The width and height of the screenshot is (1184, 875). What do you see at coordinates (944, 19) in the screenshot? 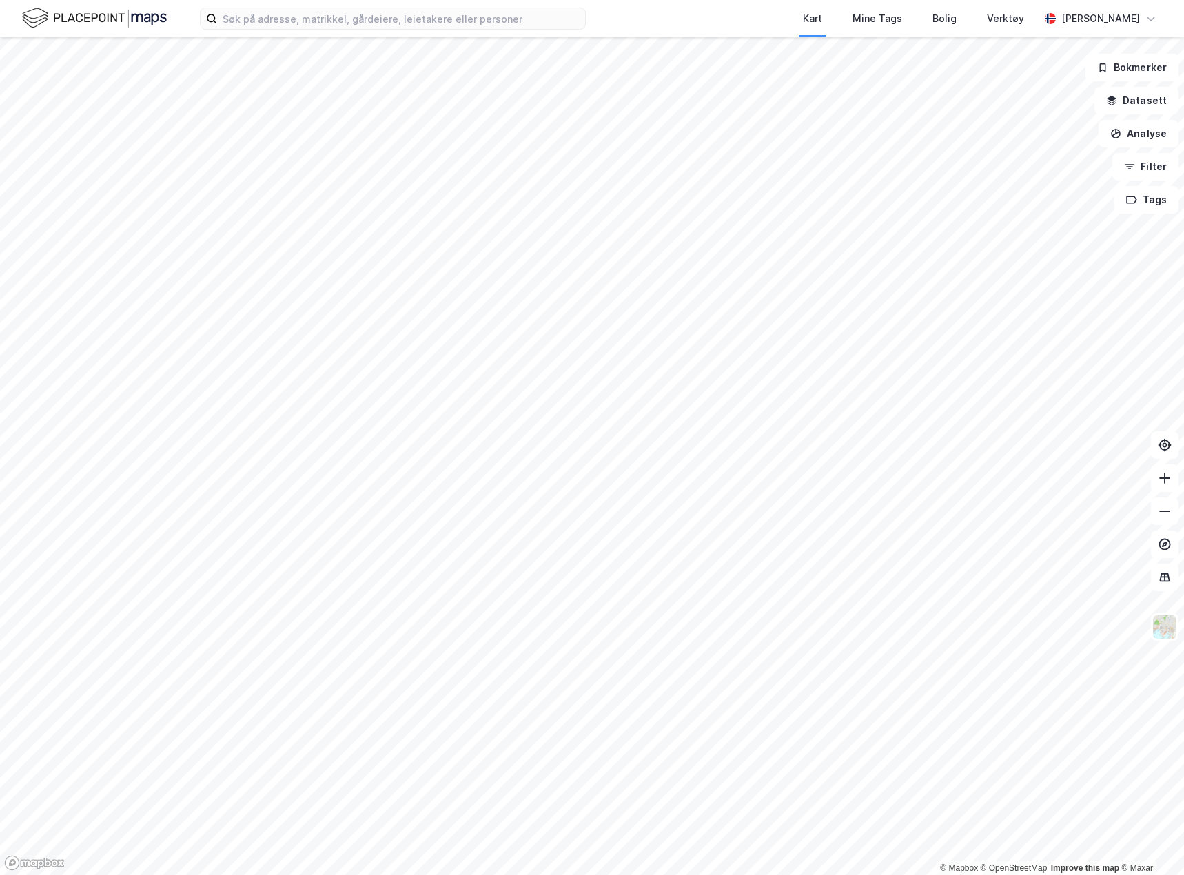
I see `div: Bolig` at bounding box center [944, 19].